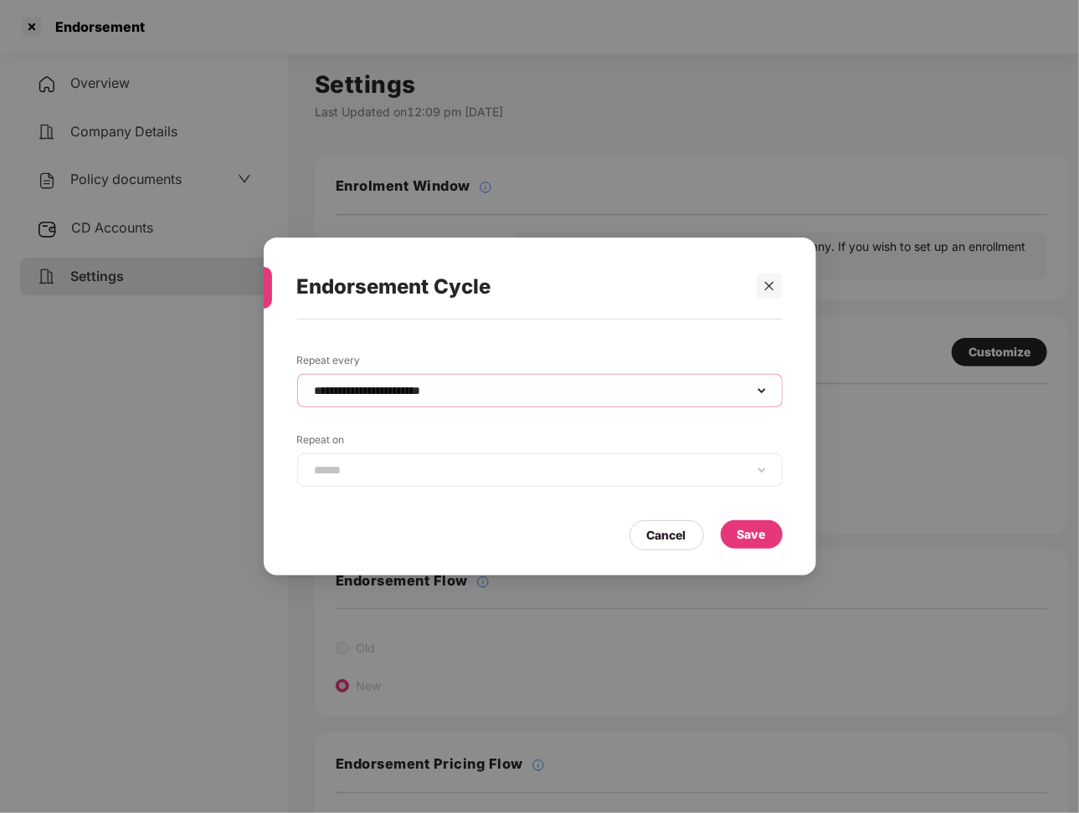 Image resolution: width=1079 pixels, height=813 pixels. What do you see at coordinates (520, 287) in the screenshot?
I see `div: Endorsement Cycle` at bounding box center [520, 287].